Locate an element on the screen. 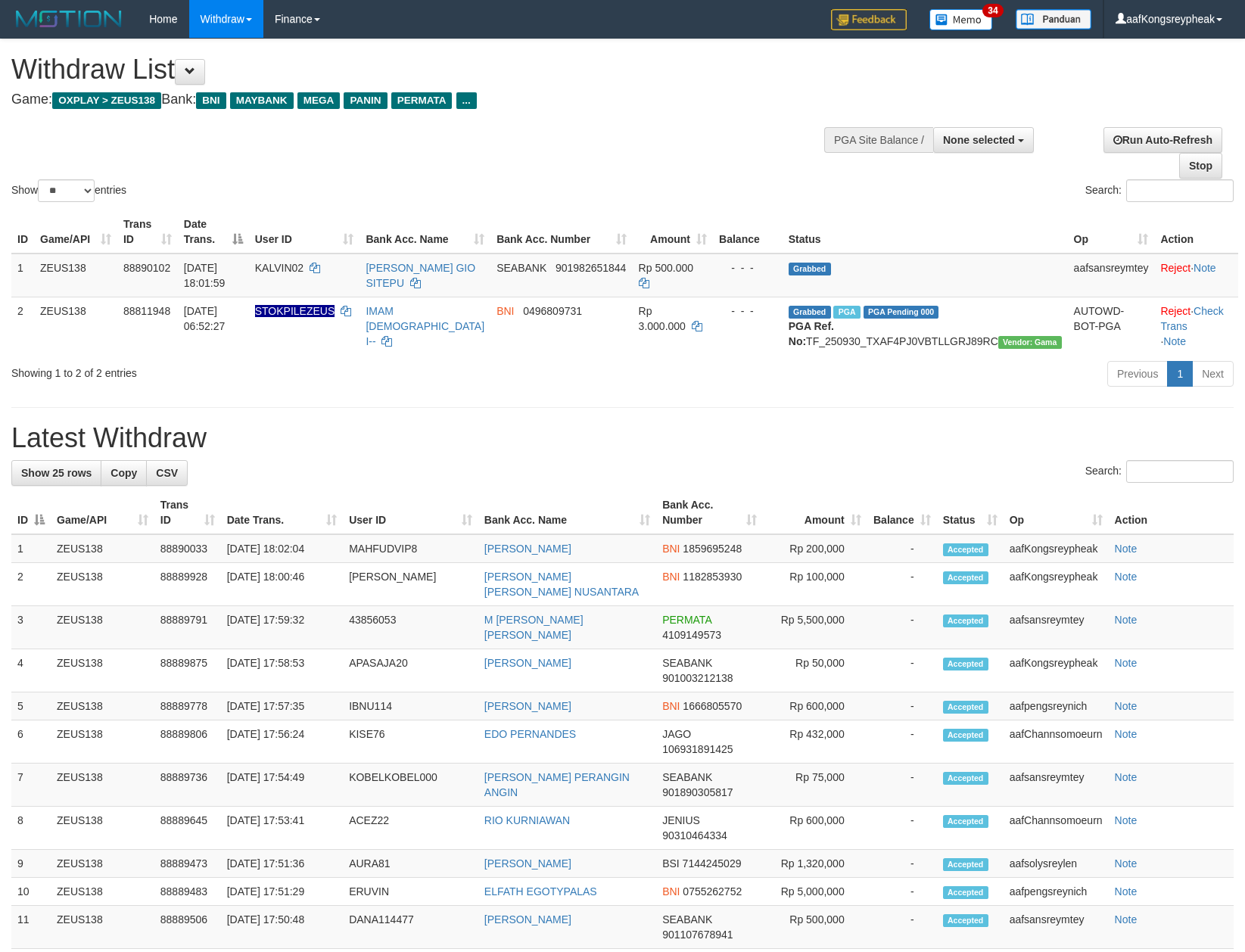 The height and width of the screenshot is (952, 1245). span: Show 25 rows is located at coordinates (56, 473).